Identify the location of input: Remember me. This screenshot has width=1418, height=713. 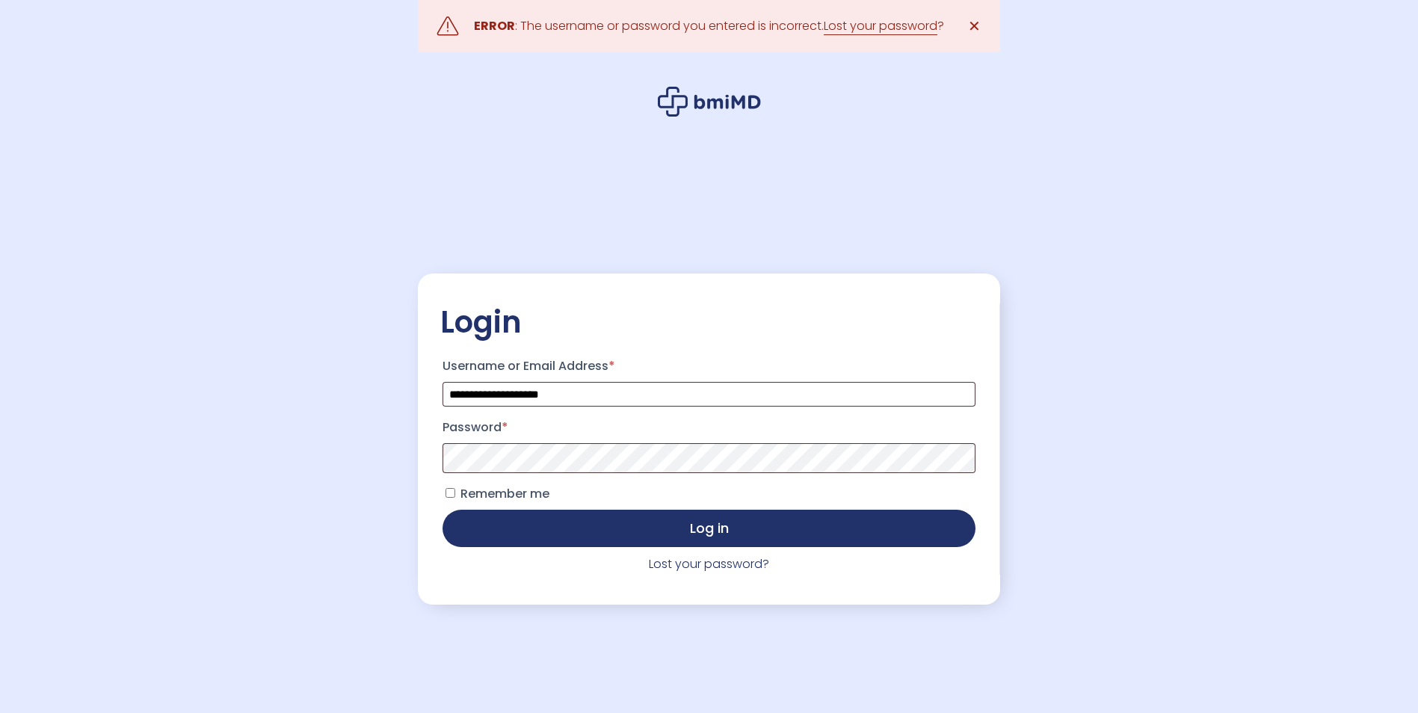
(450, 493).